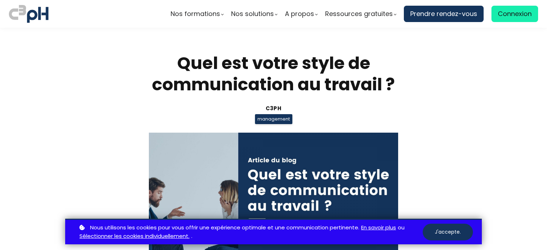 This screenshot has height=250, width=547. Describe the element at coordinates (448, 232) in the screenshot. I see `button: J'accepte.` at that location.